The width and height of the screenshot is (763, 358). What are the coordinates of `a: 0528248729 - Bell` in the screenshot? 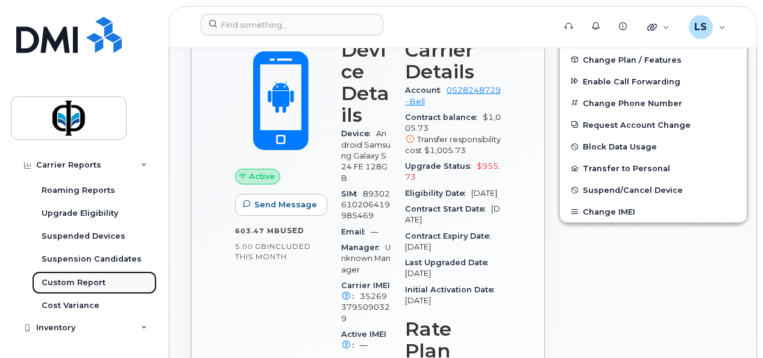 It's located at (453, 95).